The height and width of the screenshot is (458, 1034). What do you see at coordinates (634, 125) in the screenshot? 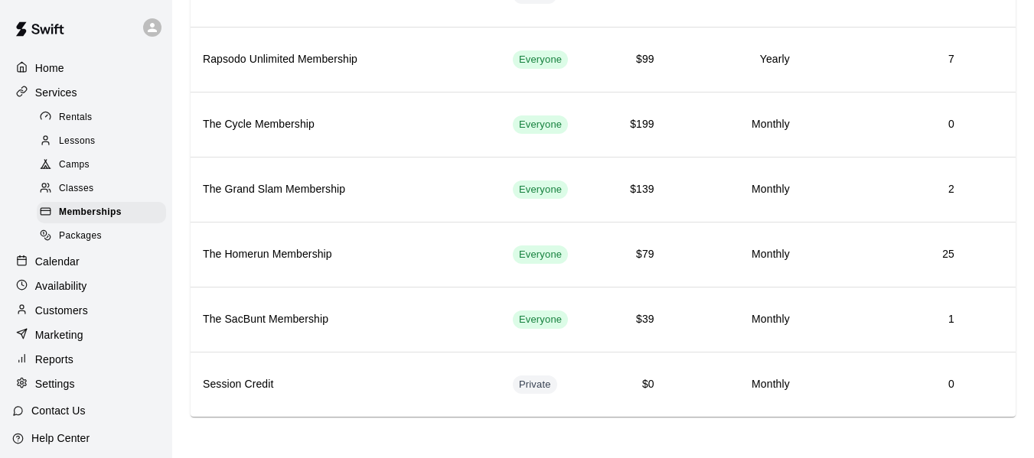
I see `h6: $199` at bounding box center [634, 125].